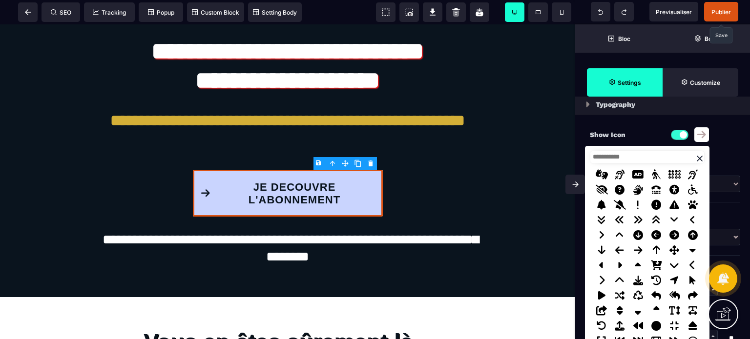 This screenshot has height=339, width=750. I want to click on span: Popup, so click(161, 12).